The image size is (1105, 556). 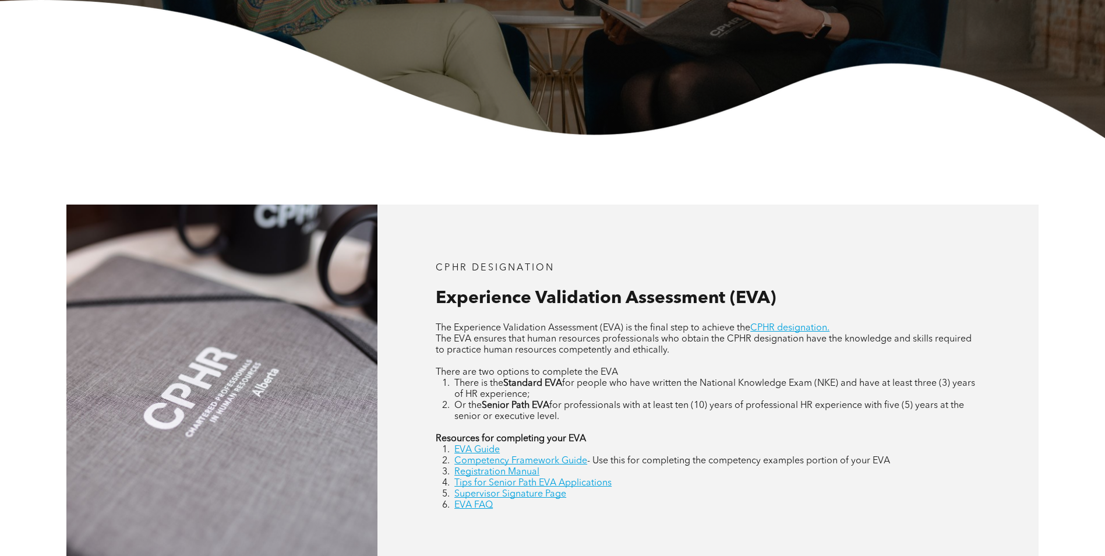 I want to click on a: Supervisor Signature Page, so click(x=510, y=494).